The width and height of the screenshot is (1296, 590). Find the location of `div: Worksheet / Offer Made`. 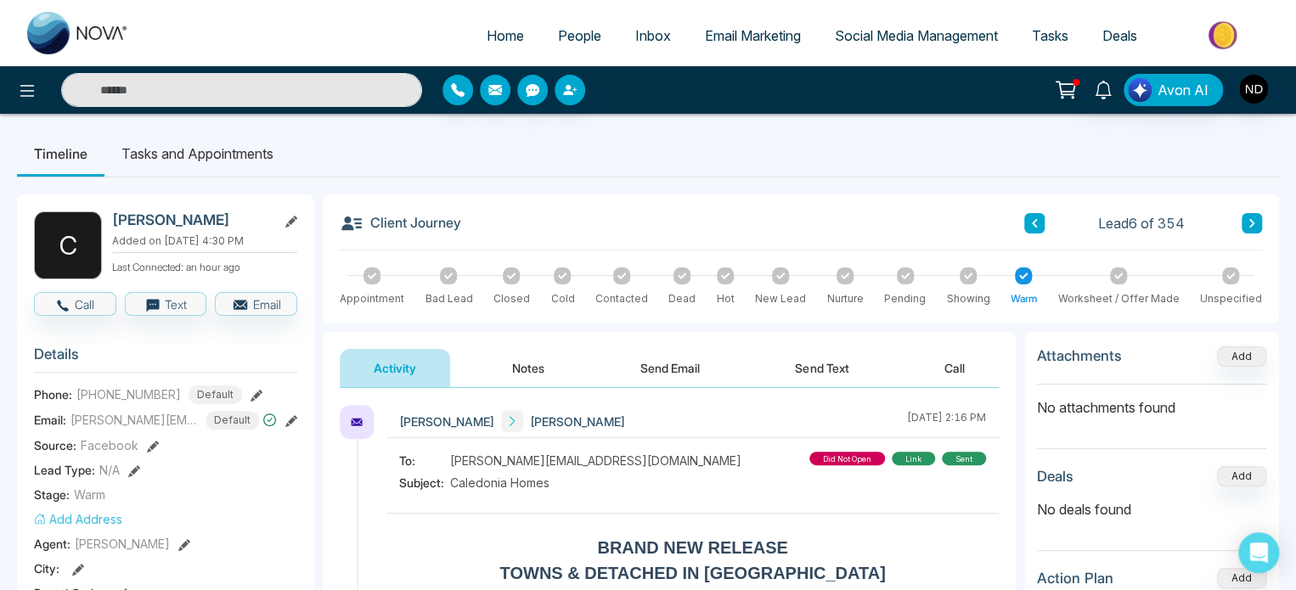

div: Worksheet / Offer Made is located at coordinates (1118, 299).